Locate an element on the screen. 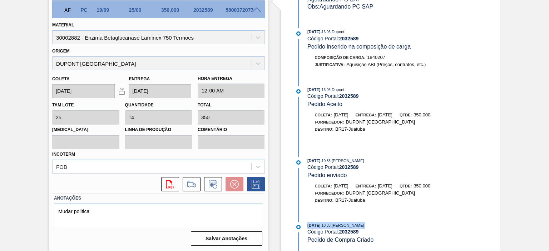  div: Ir para Composição de Carga is located at coordinates (190, 184).